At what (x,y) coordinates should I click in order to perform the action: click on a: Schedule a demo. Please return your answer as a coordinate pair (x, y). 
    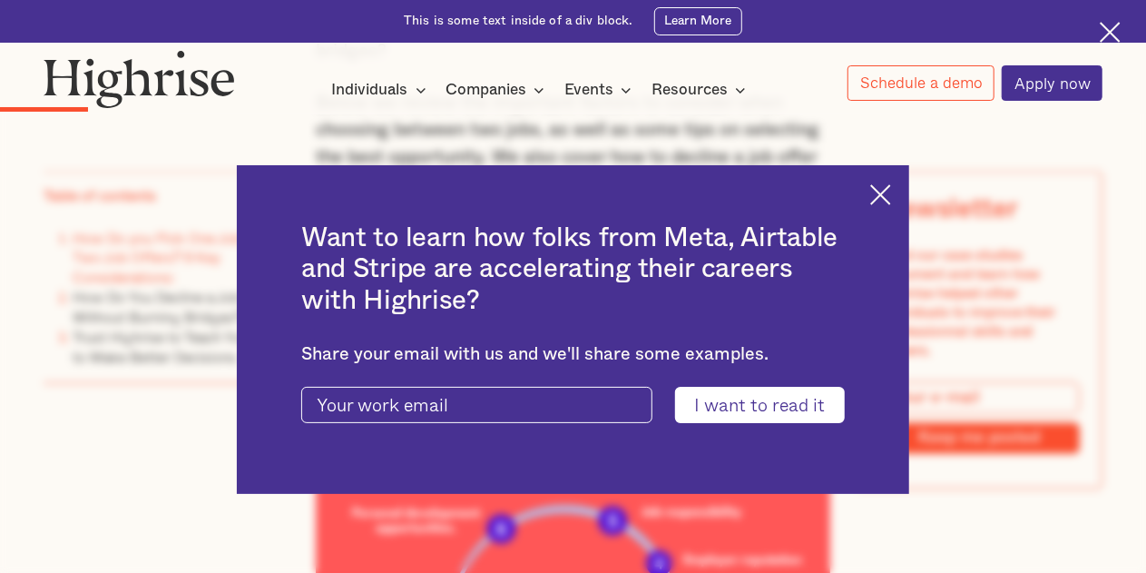
    Looking at the image, I should click on (921, 83).